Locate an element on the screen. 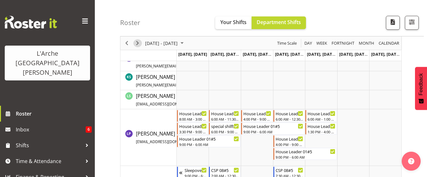  span: Time & Attendance is located at coordinates (49, 161).